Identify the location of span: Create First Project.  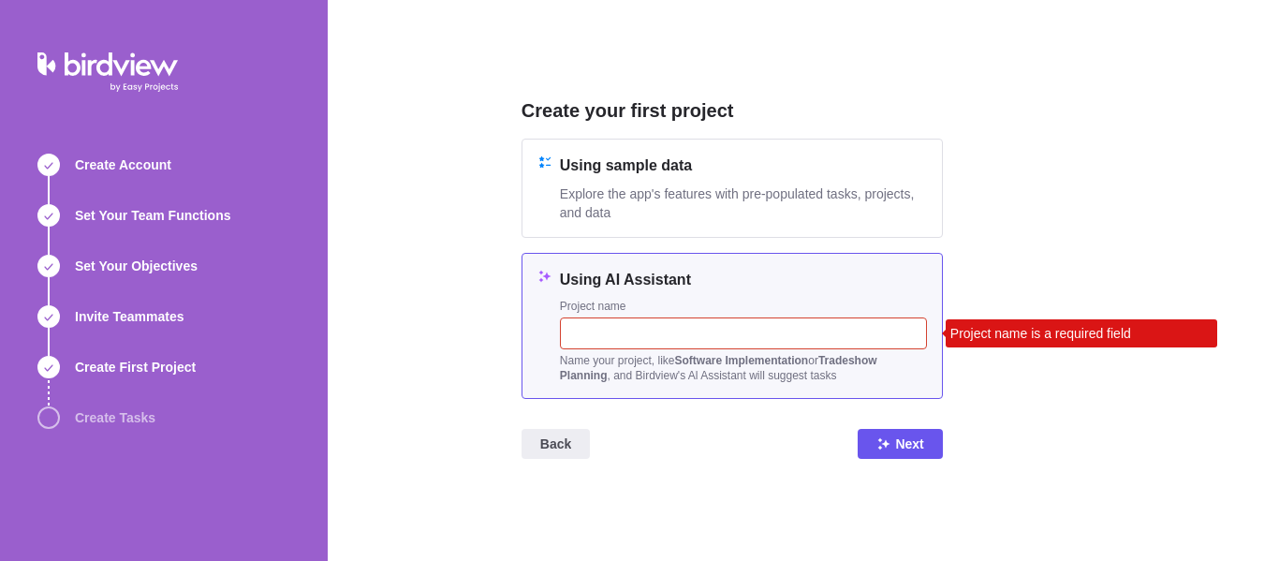
(135, 367).